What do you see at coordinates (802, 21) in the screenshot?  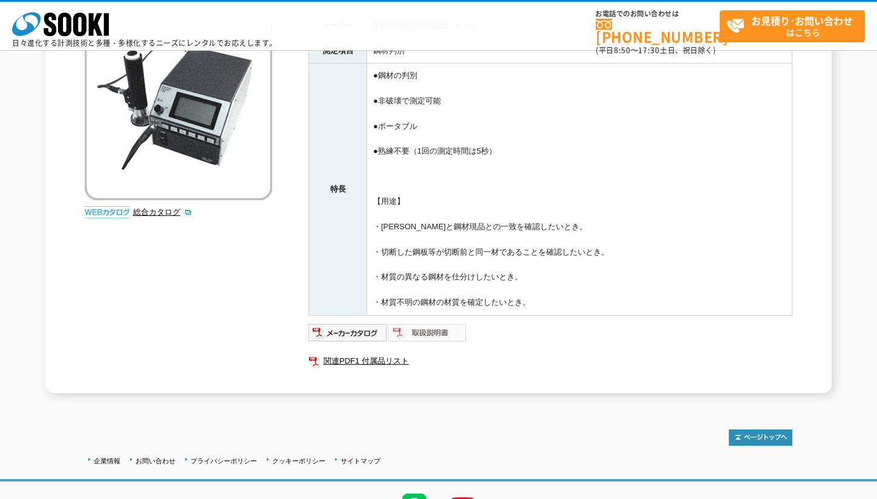 I see `strong: お見積り･お問い合わせ` at bounding box center [802, 21].